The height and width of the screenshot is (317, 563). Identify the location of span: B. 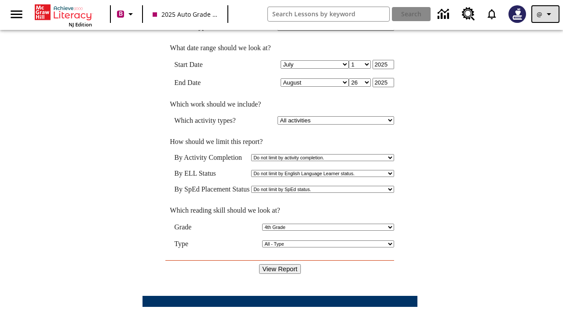
(120, 14).